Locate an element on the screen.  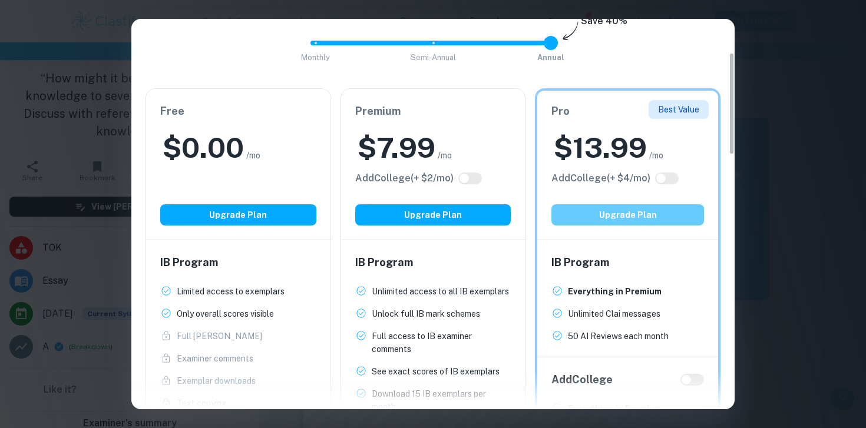
p: Only overall scores visible is located at coordinates (225, 314).